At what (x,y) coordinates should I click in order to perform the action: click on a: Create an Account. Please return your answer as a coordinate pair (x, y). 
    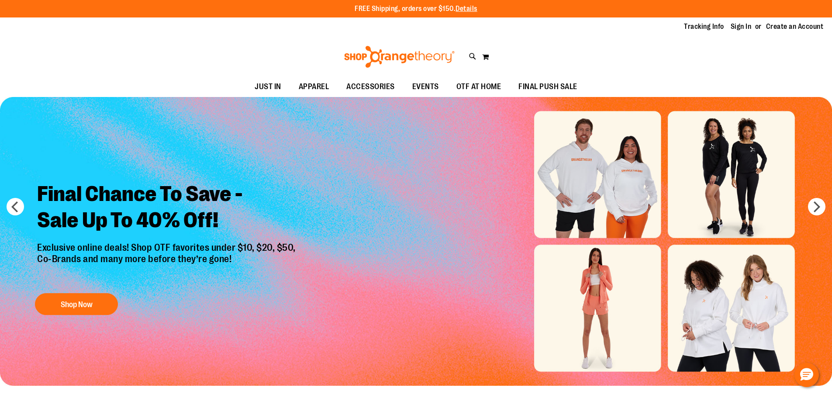
    Looking at the image, I should click on (794, 27).